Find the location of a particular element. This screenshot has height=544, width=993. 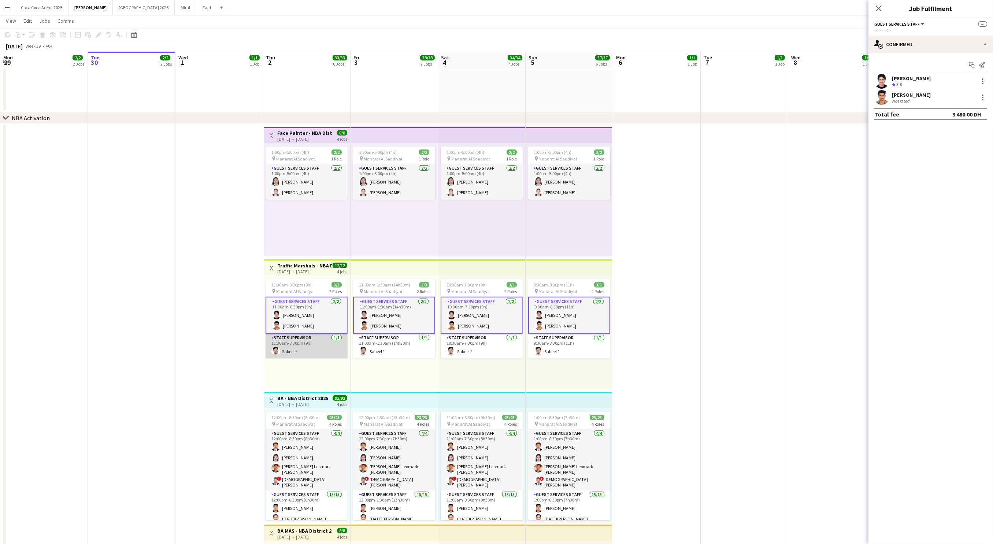

span: Edit is located at coordinates (27, 21).